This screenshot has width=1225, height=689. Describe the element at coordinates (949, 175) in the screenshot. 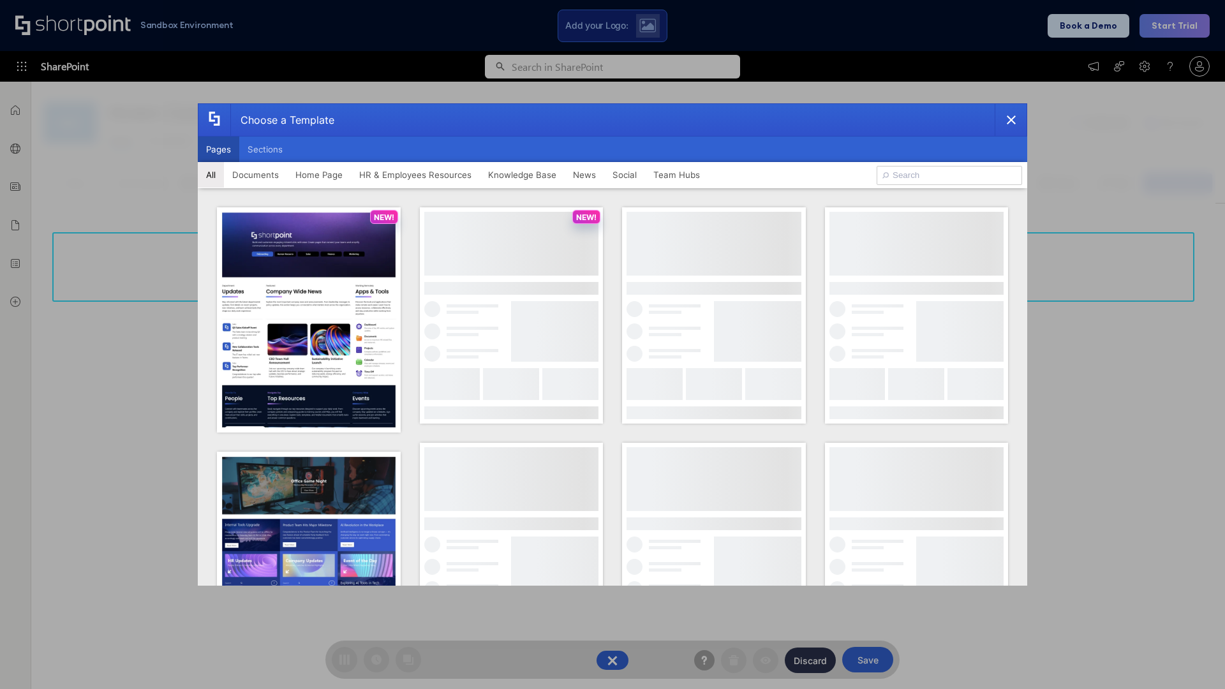

I see `input: Search` at that location.